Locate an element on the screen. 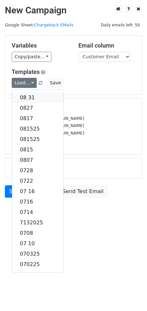 This screenshot has height=311, width=147. a: 0722 is located at coordinates (38, 181).